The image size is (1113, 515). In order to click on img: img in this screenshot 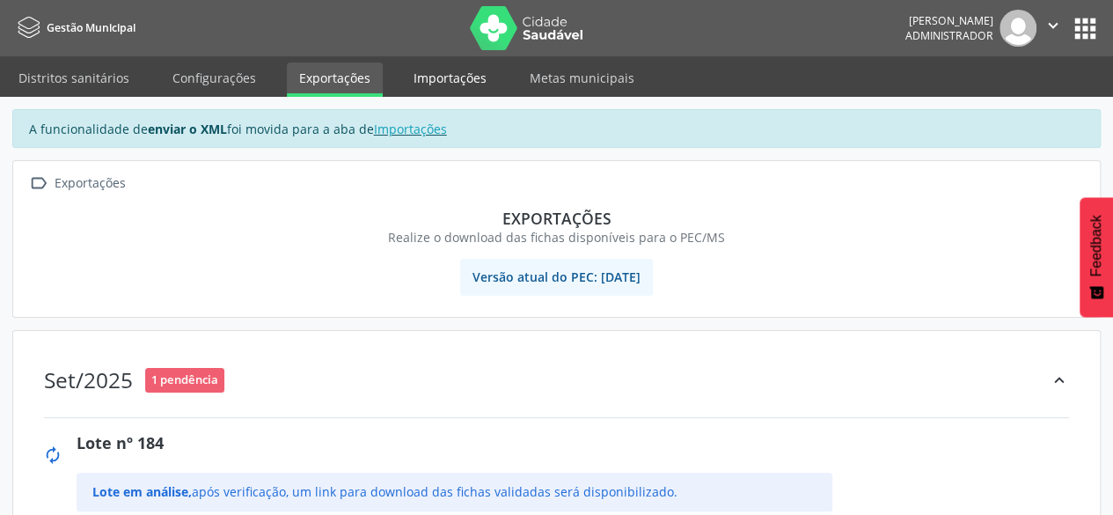, I will do `click(1018, 28)`.